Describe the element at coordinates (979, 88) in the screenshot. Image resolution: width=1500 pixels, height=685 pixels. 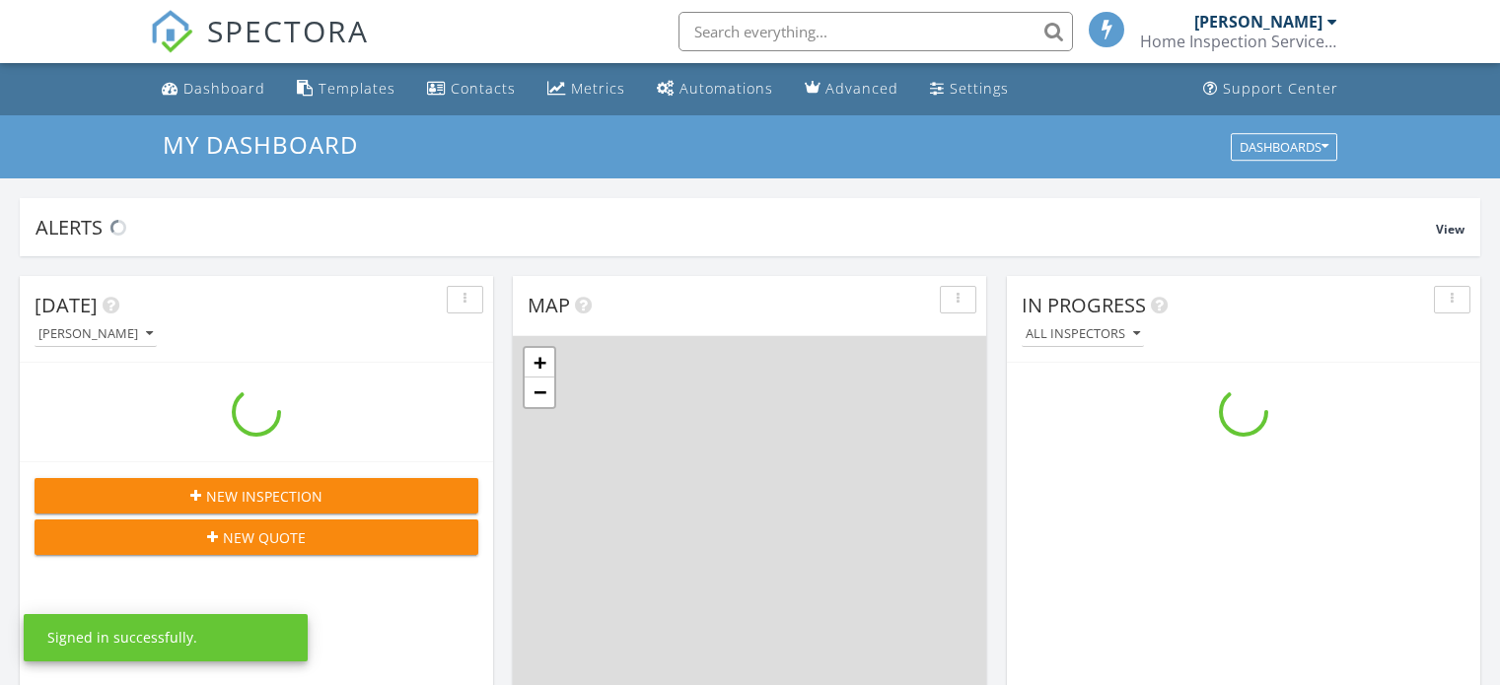
I see `div: Settings` at that location.